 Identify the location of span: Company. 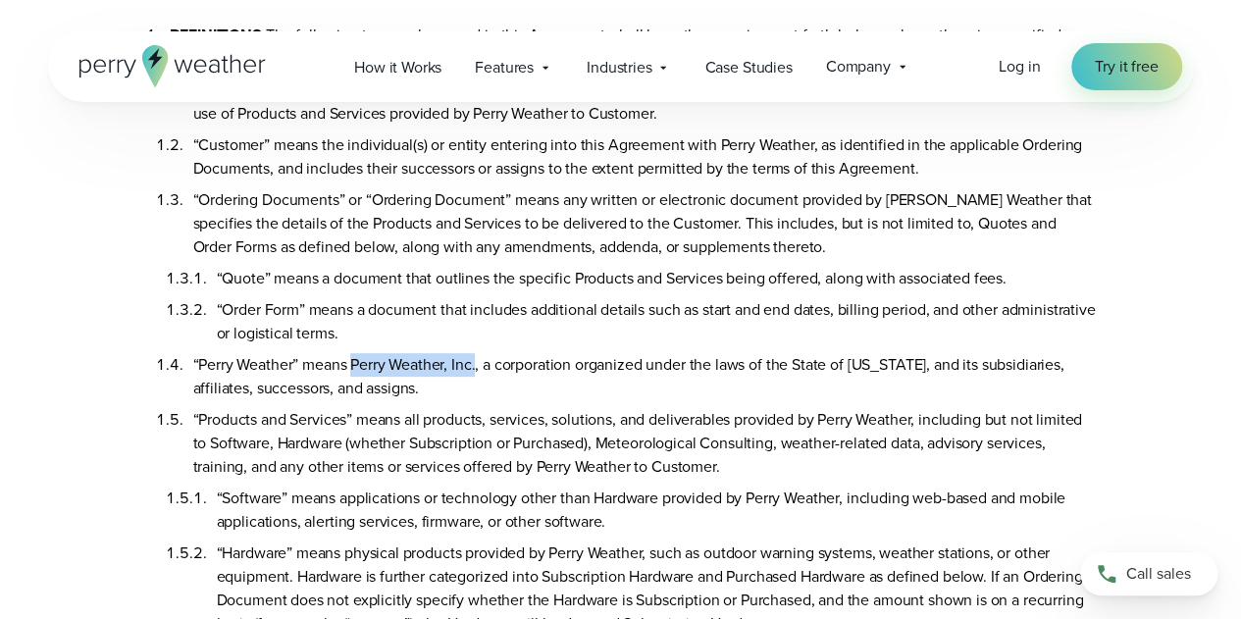
(859, 67).